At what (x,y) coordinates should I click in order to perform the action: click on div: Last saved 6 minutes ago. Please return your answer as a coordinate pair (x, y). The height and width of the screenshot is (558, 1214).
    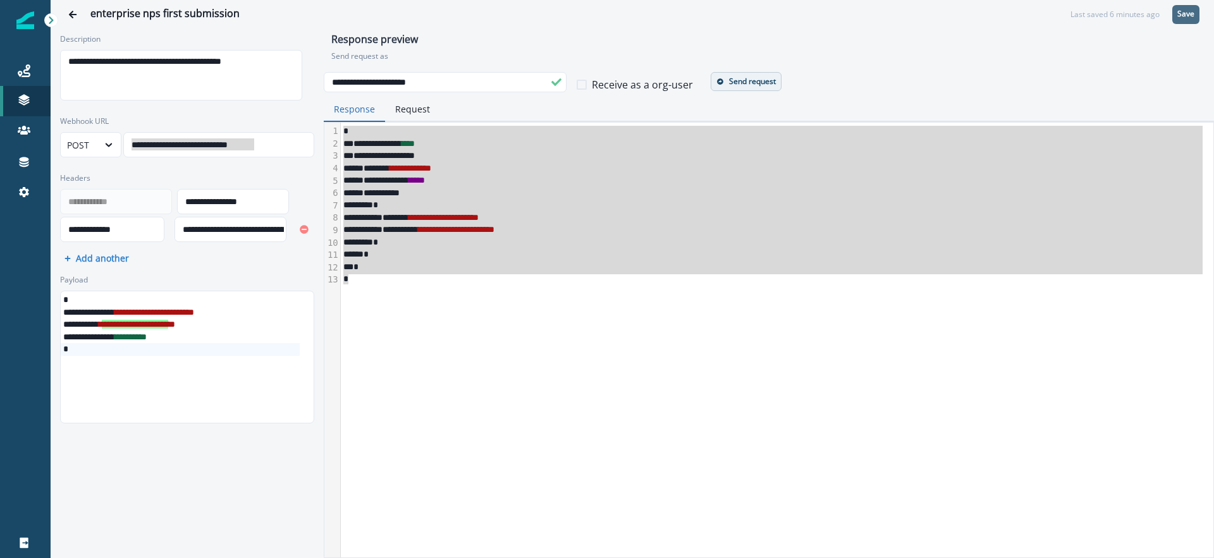
    Looking at the image, I should click on (1115, 15).